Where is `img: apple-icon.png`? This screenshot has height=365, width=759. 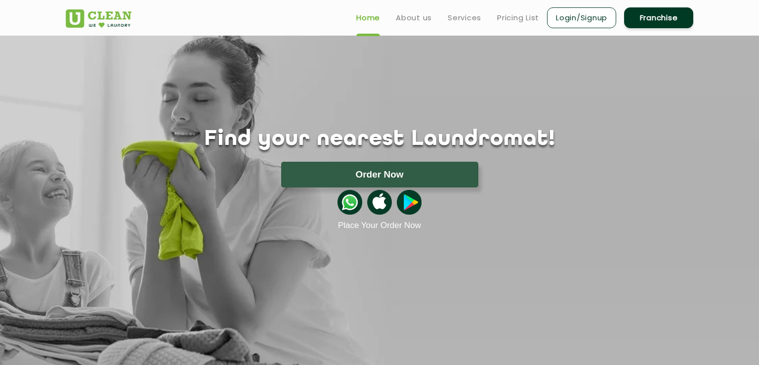 img: apple-icon.png is located at coordinates (380, 202).